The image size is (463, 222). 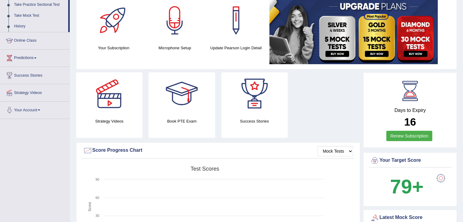 What do you see at coordinates (97, 179) in the screenshot?
I see `text: 90` at bounding box center [97, 179].